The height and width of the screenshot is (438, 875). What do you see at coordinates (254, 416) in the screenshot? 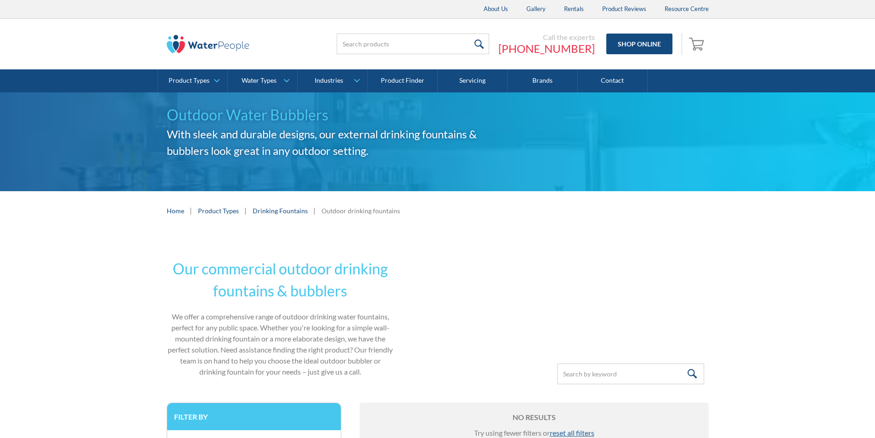
I see `h3: Filter by` at bounding box center [254, 416].